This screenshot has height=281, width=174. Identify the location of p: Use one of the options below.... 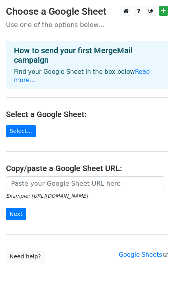
(87, 25).